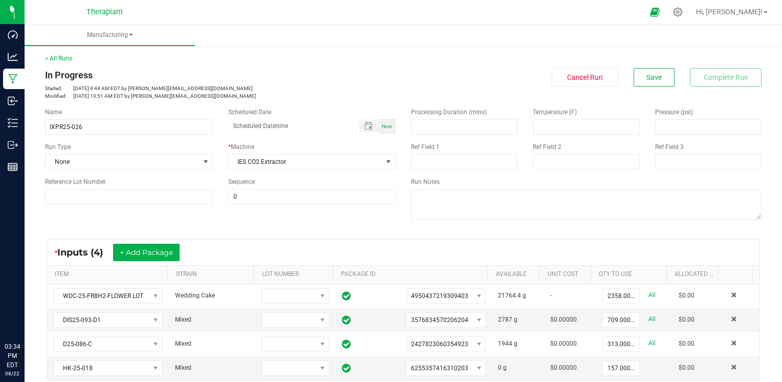 The width and height of the screenshot is (782, 382). Describe the element at coordinates (242, 182) in the screenshot. I see `span: Sequence` at that location.